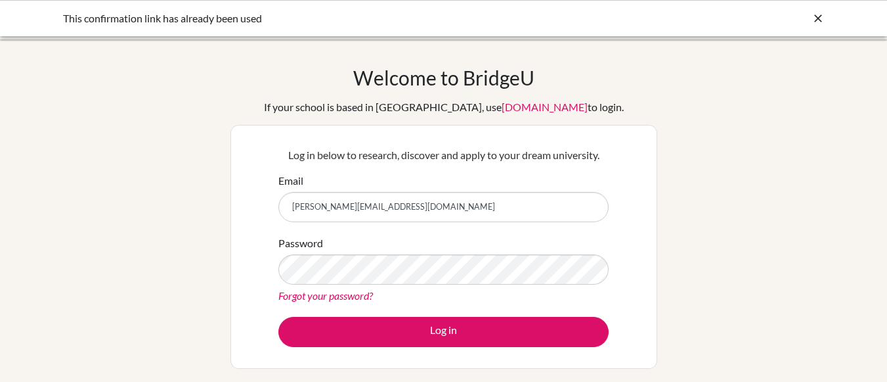  Describe the element at coordinates (345, 18) in the screenshot. I see `div: This confirmation link has already been used` at that location.